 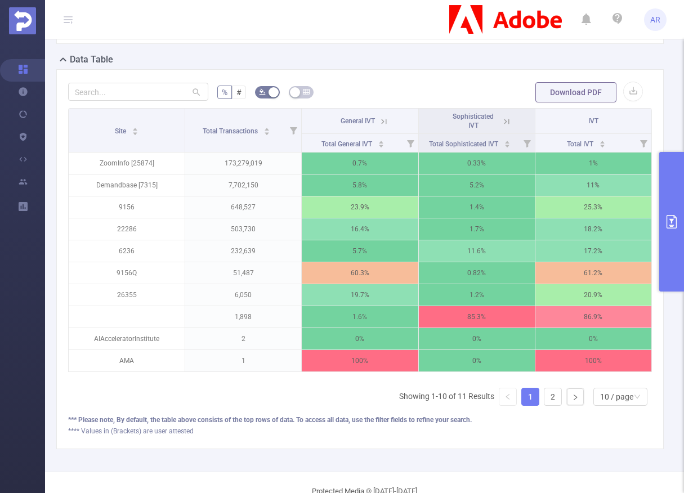 What do you see at coordinates (127, 273) in the screenshot?
I see `p: 9156Q` at bounding box center [127, 273].